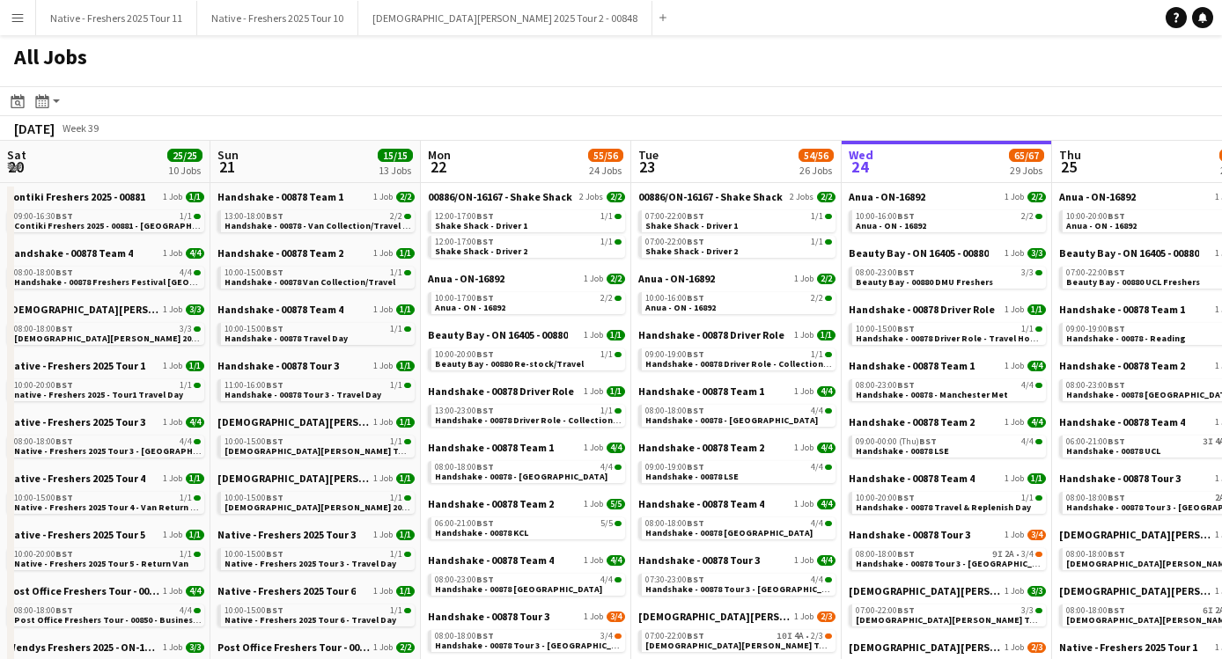 The image size is (1222, 659). Describe the element at coordinates (107, 389) in the screenshot. I see `a: 10:00-20:00BST1/1native - Freshers 2025 - Tour1 Travel Day` at that location.